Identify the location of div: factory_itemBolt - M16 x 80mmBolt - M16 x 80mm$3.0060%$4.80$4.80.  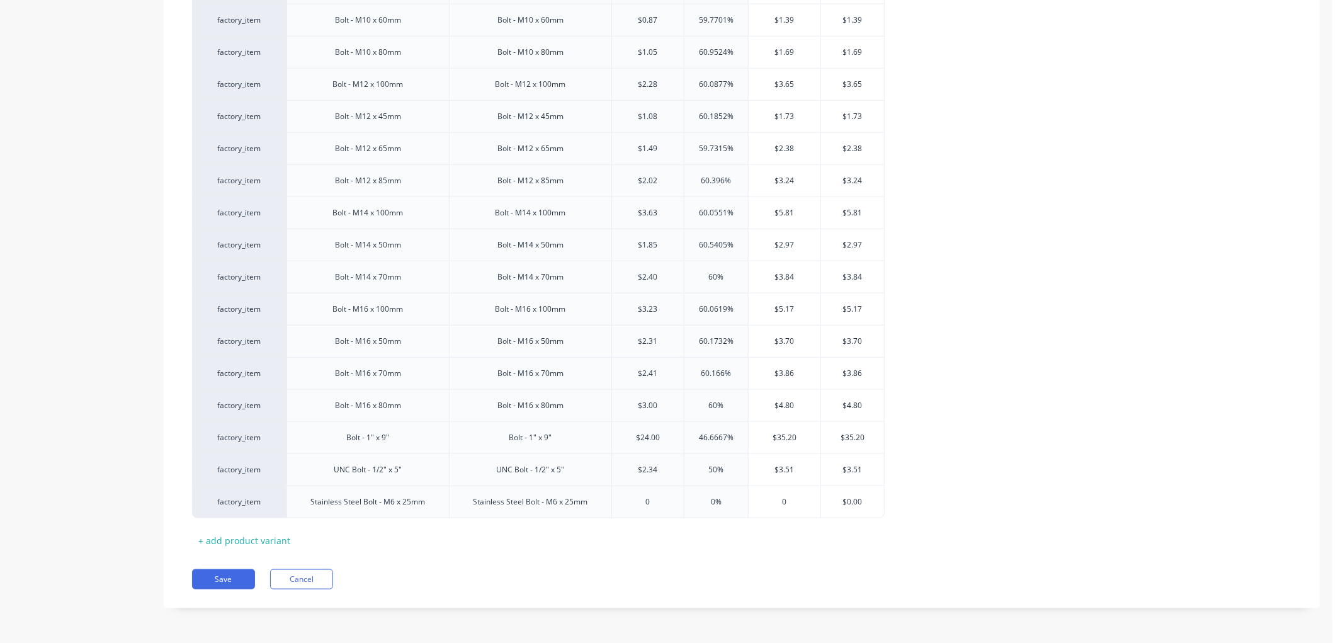
(538, 405).